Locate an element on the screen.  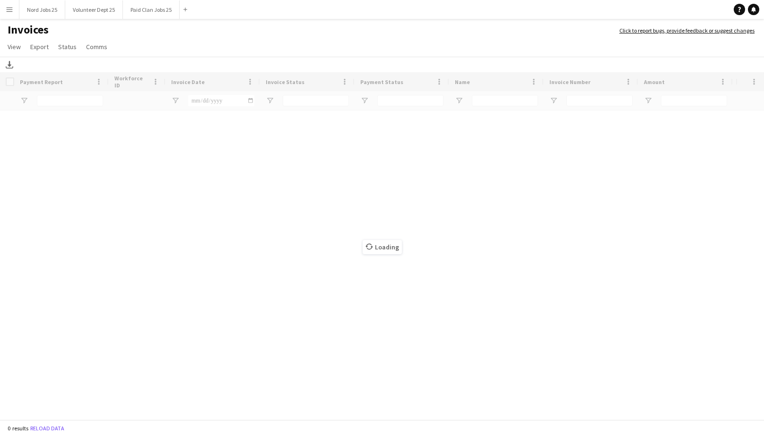
button: Reload data is located at coordinates (47, 429).